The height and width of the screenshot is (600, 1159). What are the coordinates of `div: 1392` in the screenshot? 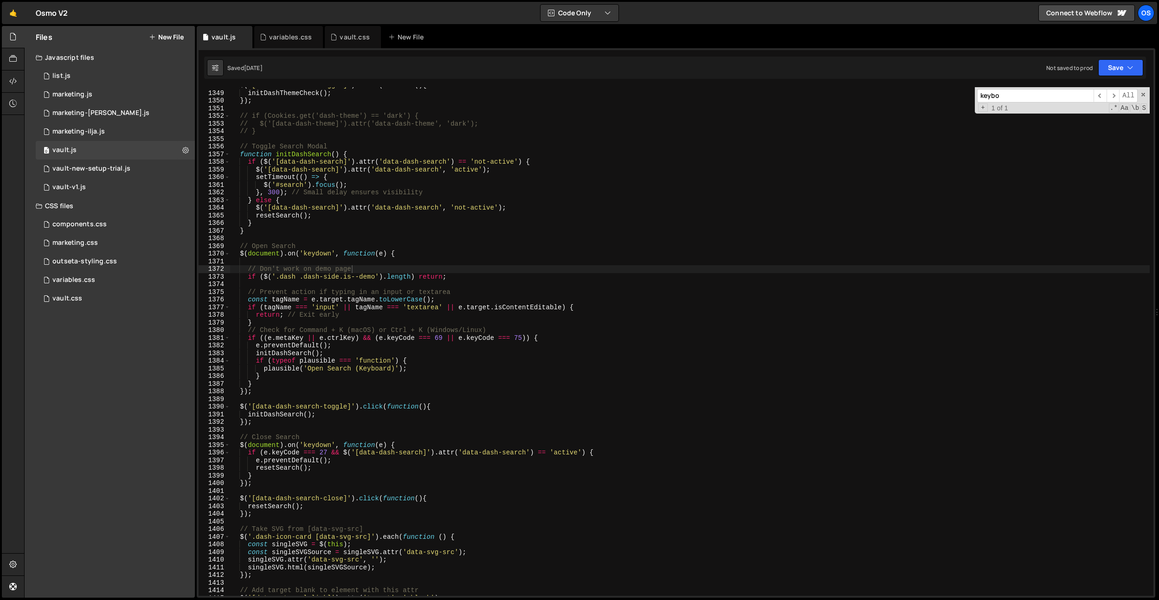 It's located at (214, 422).